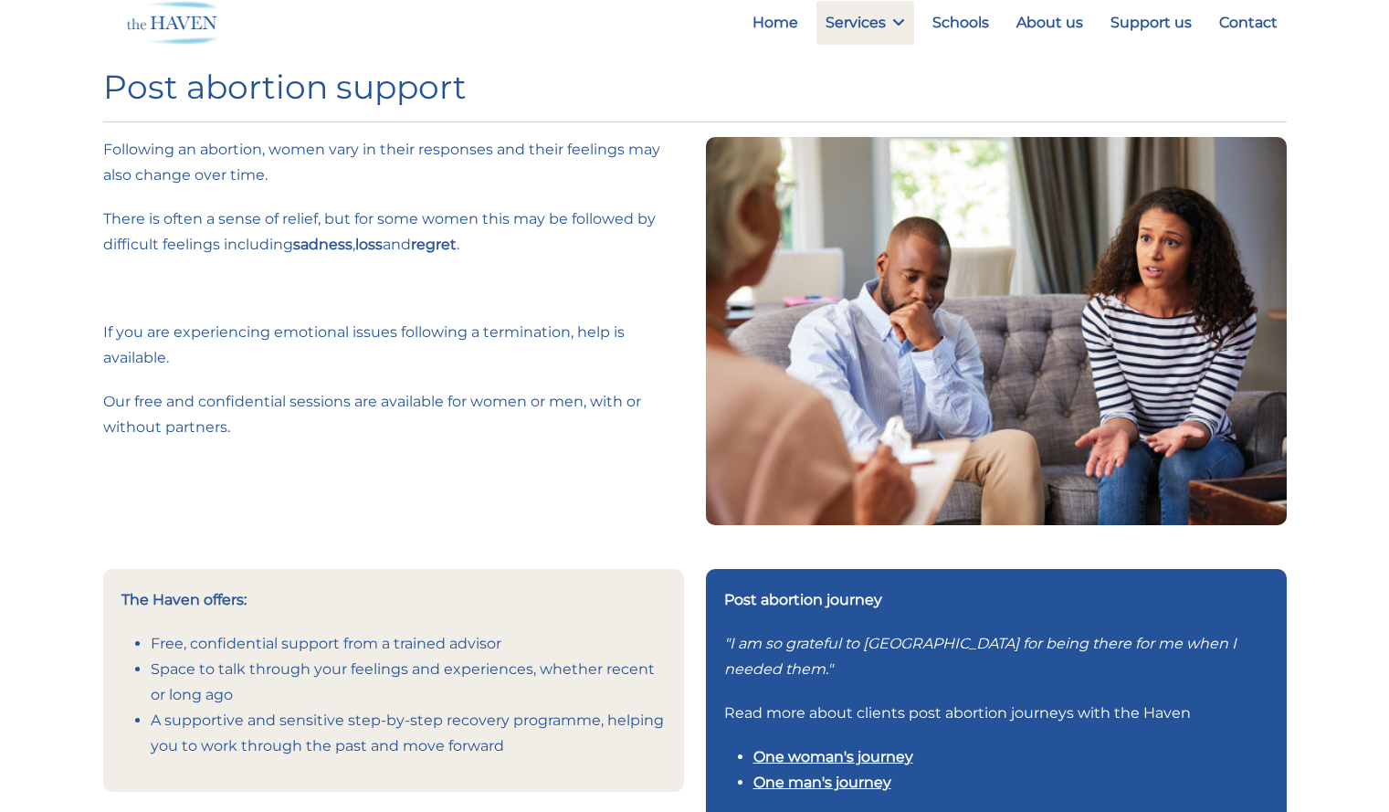 This screenshot has height=812, width=1389. Describe the element at coordinates (961, 23) in the screenshot. I see `a: Schools` at that location.